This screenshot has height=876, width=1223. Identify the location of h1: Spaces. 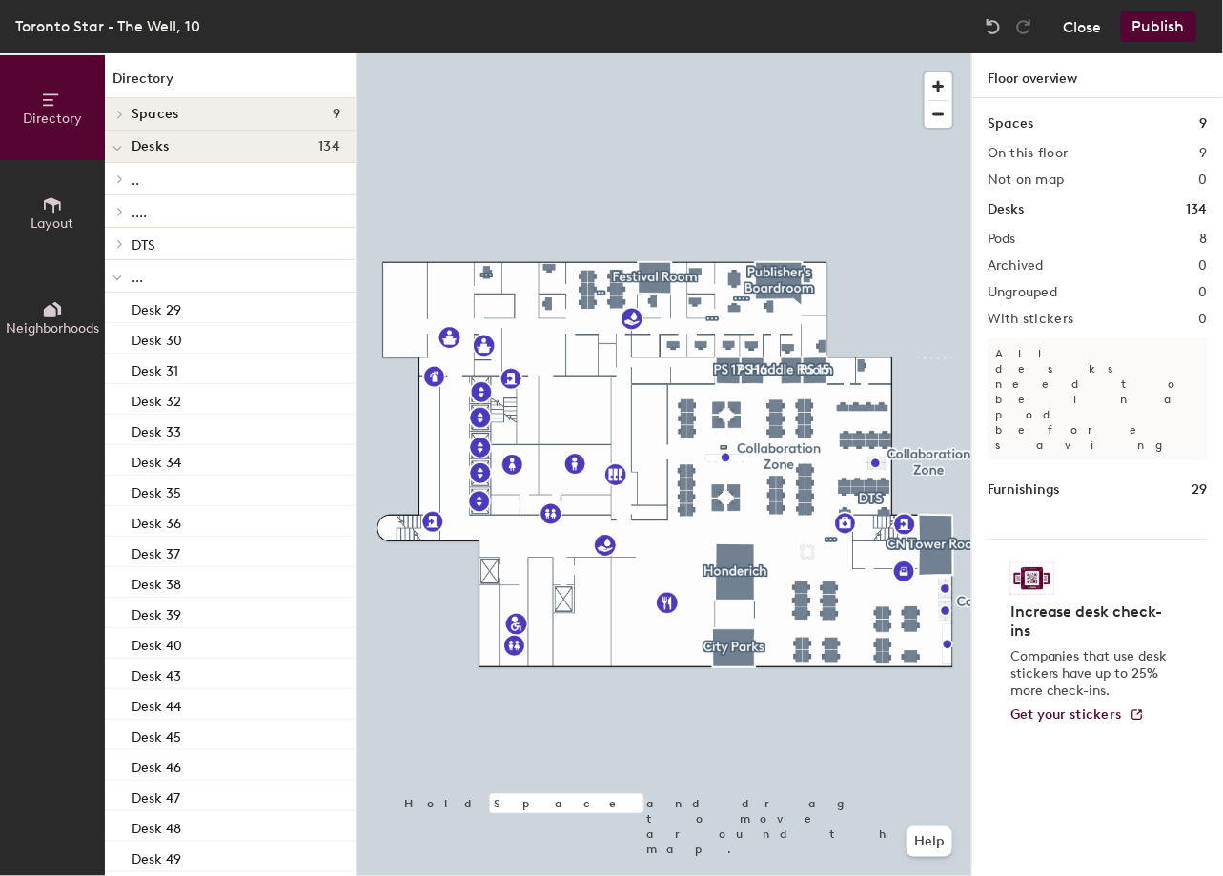
(1011, 124).